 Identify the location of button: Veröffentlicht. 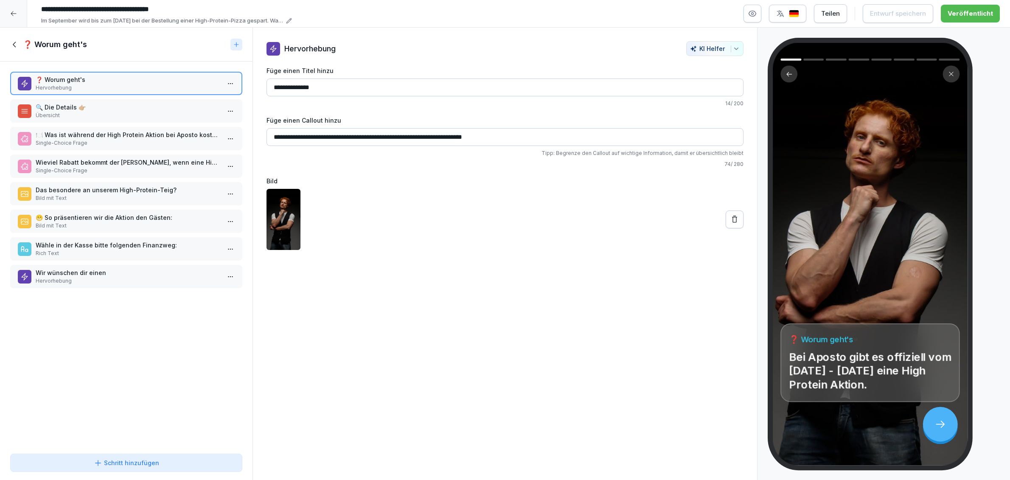
(970, 14).